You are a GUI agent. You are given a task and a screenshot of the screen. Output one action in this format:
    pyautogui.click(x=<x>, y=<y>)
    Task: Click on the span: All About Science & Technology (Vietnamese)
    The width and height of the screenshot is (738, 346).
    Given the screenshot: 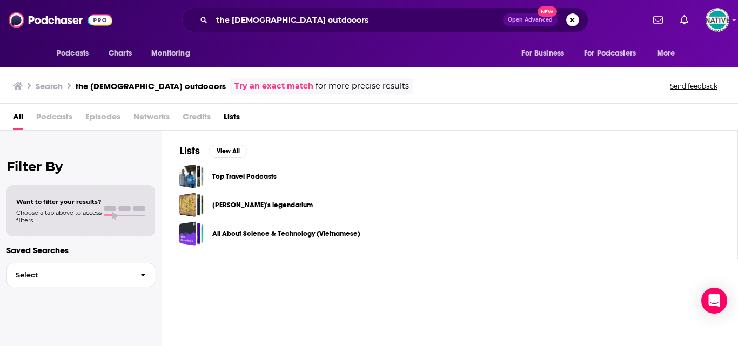 What is the action you would take?
    pyautogui.click(x=191, y=233)
    